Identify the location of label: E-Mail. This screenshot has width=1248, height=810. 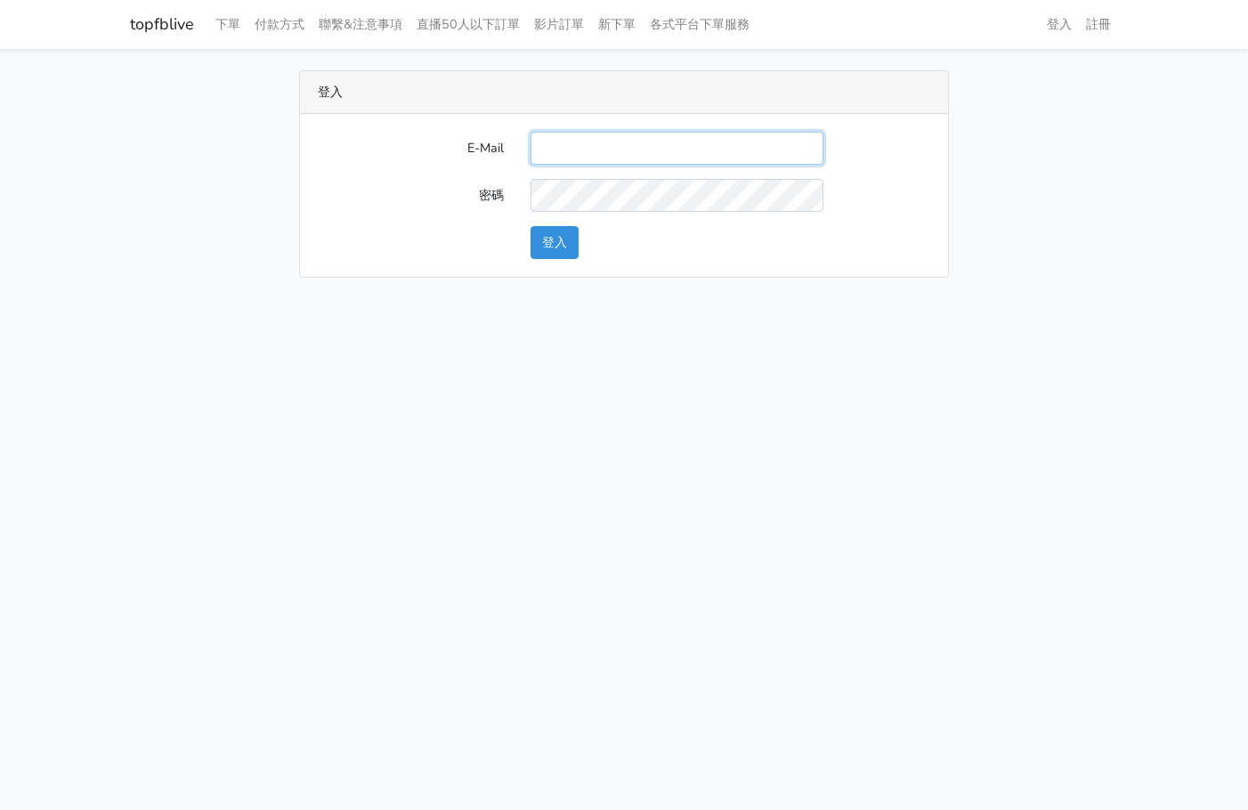
(410, 148).